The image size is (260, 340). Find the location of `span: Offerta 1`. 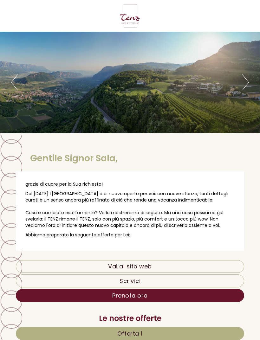

span: Offerta 1 is located at coordinates (130, 334).